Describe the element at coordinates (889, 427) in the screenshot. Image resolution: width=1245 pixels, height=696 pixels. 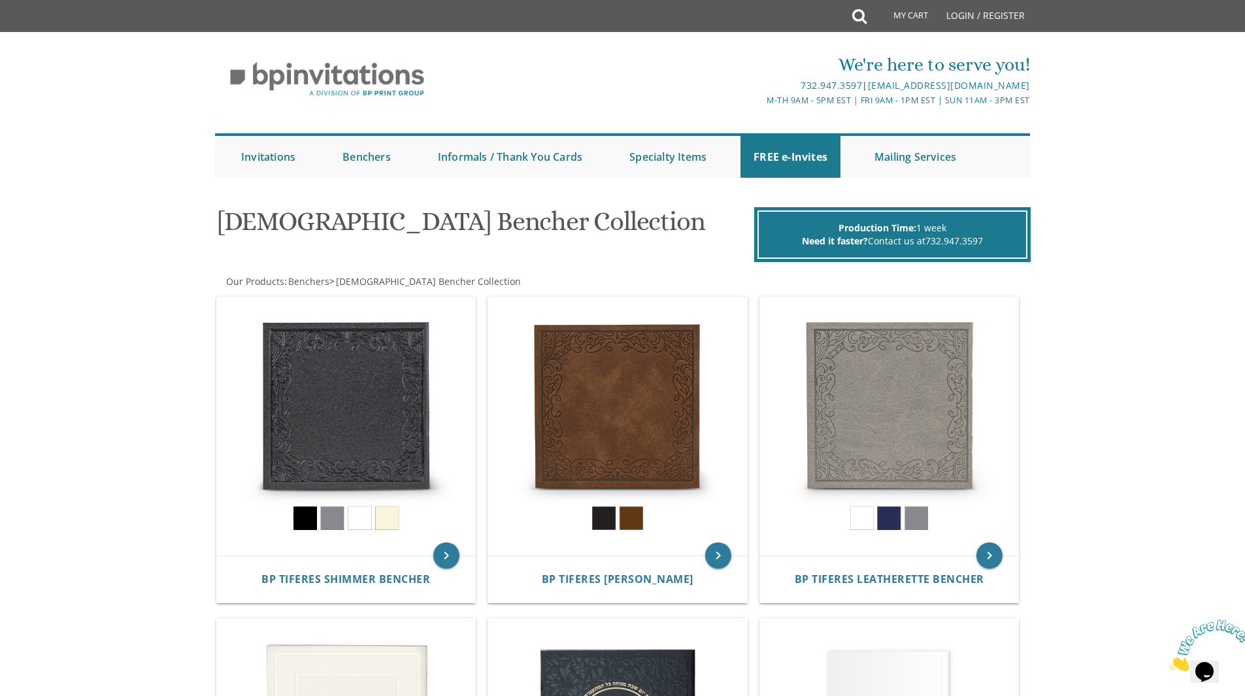
I see `img: BP Tiferes Leatherette Bencher` at that location.